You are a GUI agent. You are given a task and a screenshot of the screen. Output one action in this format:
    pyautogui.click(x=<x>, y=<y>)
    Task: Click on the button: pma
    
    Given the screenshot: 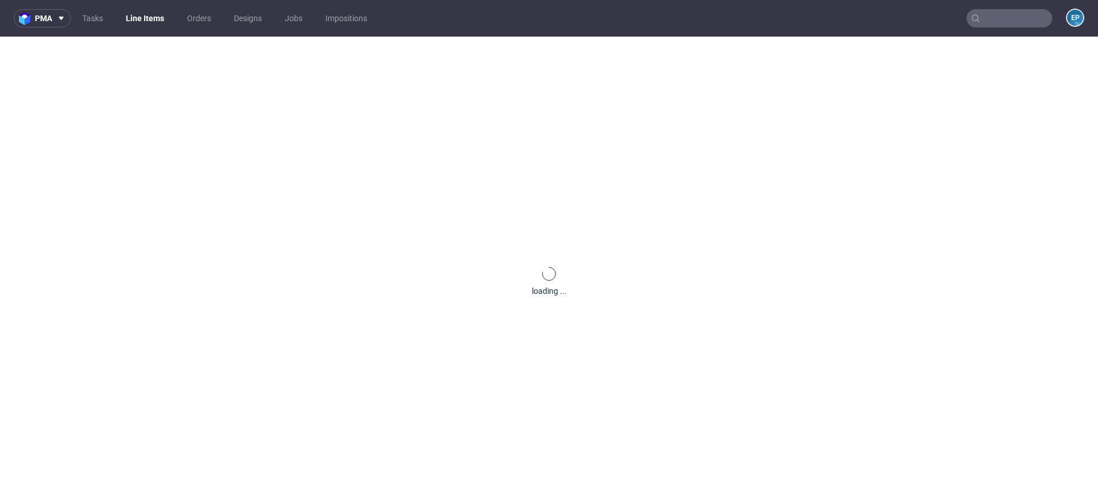 What is the action you would take?
    pyautogui.click(x=42, y=18)
    